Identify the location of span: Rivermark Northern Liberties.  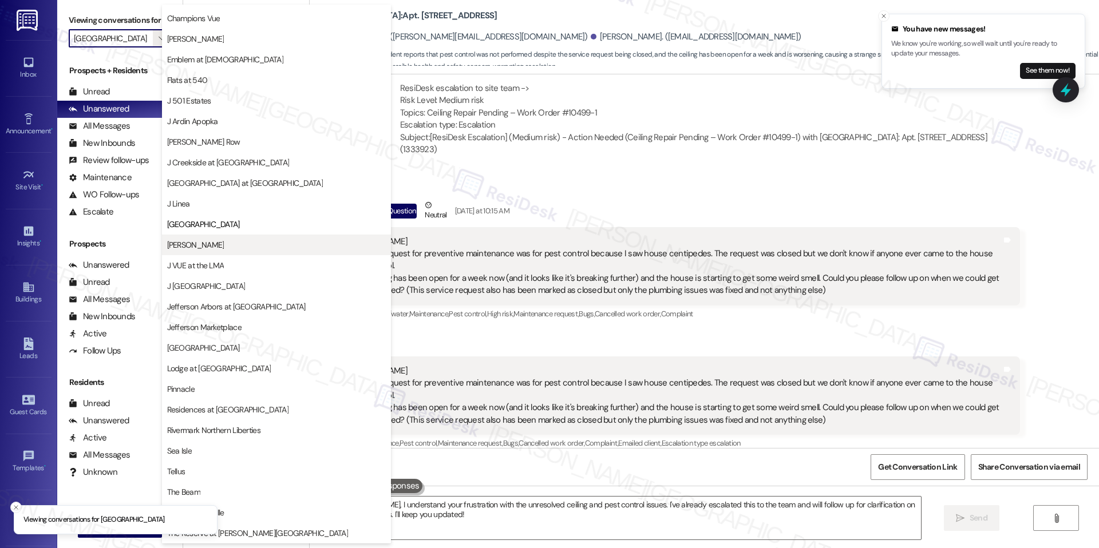
(213, 430).